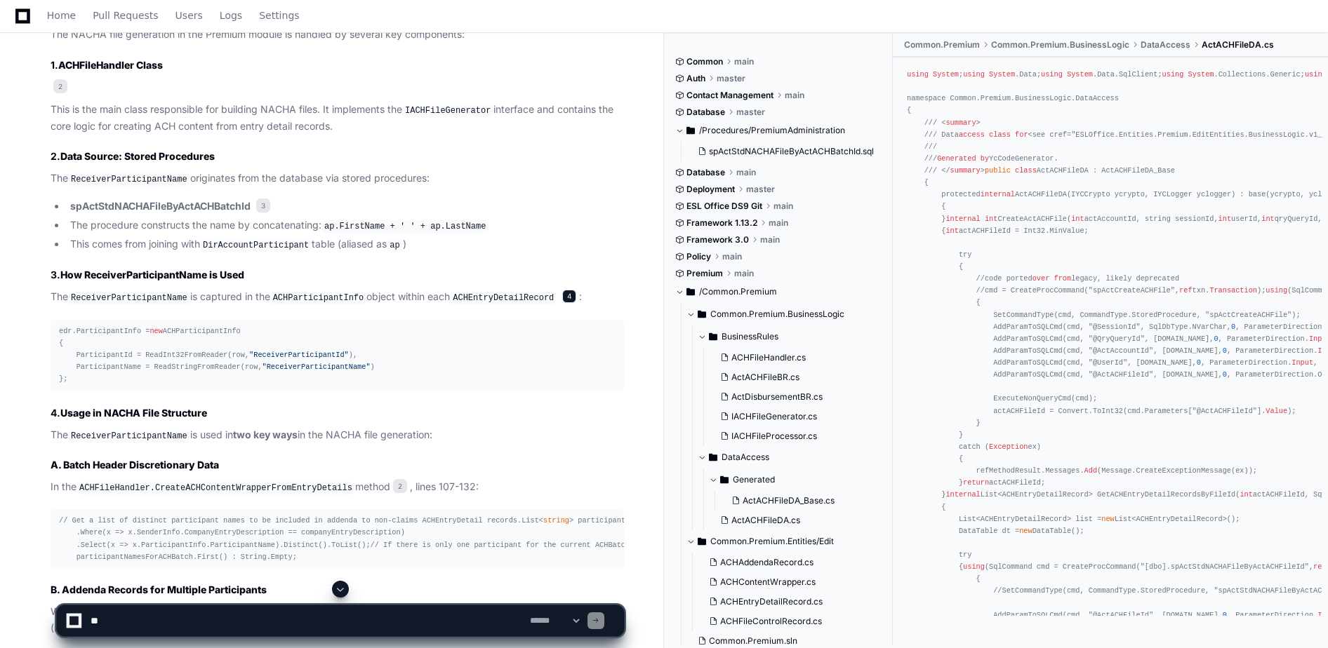  What do you see at coordinates (1021, 135) in the screenshot?
I see `span: for` at bounding box center [1021, 135].